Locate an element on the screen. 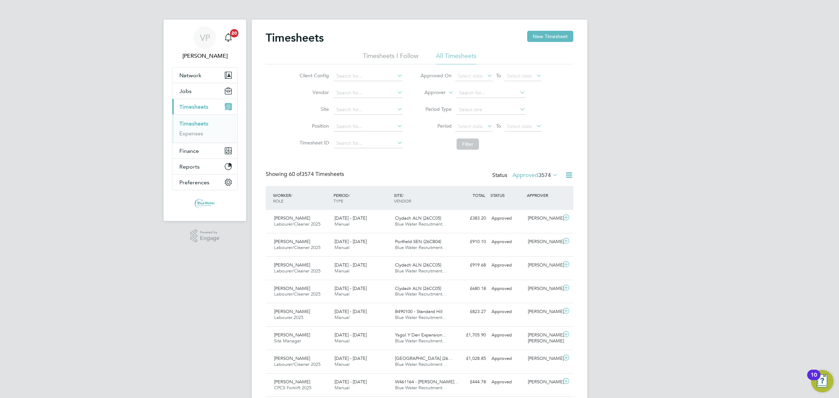 The width and height of the screenshot is (839, 398). span: Ysgol Y Deri Expansion… is located at coordinates (421, 334).